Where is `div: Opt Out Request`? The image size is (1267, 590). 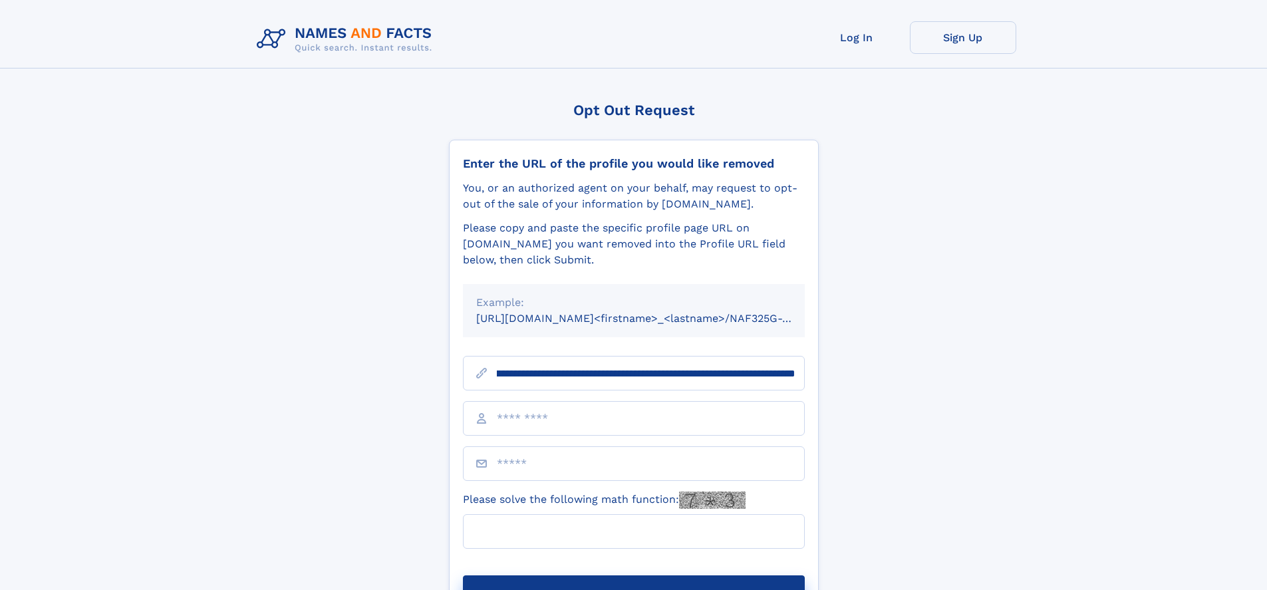
div: Opt Out Request is located at coordinates (634, 110).